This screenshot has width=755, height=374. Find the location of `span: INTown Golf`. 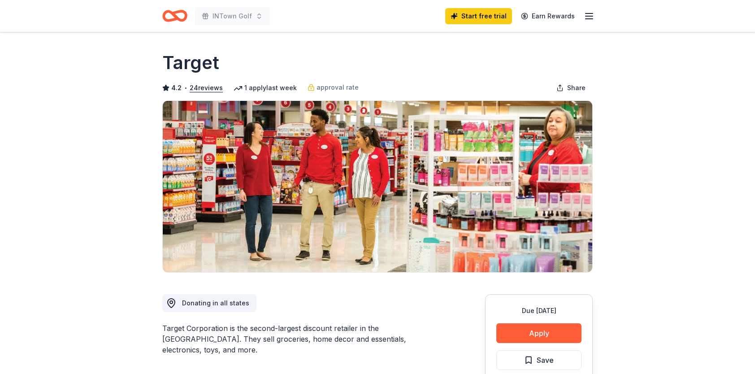

span: INTown Golf is located at coordinates (232, 16).